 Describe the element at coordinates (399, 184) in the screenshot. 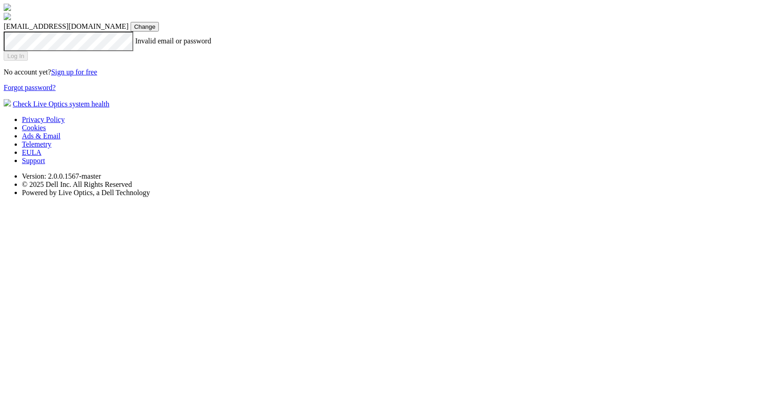

I see `li: © 2025 Dell Inc. All Rights Reserved` at that location.